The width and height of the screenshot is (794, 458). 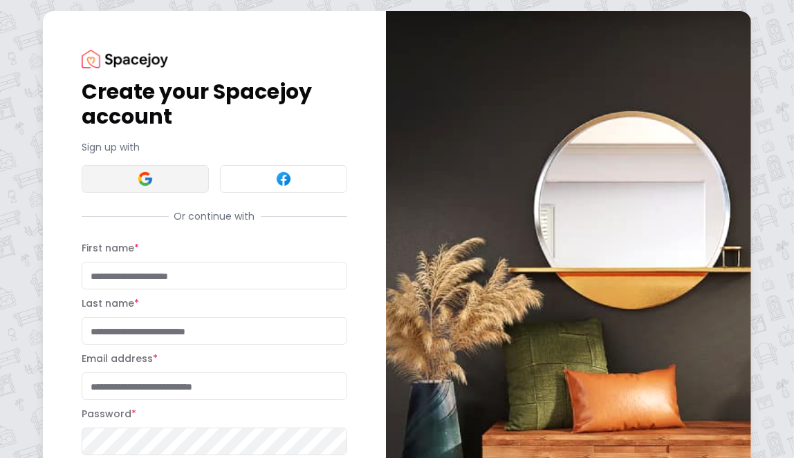 What do you see at coordinates (214, 216) in the screenshot?
I see `span: Or continue with` at bounding box center [214, 216].